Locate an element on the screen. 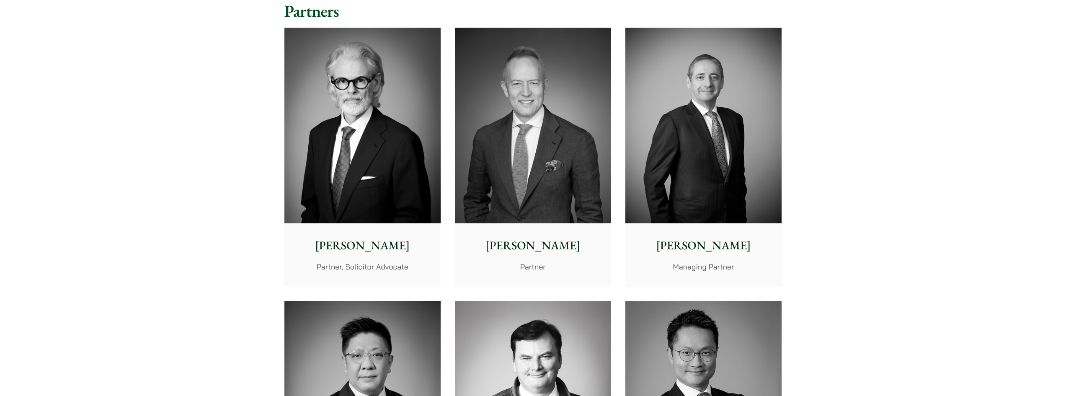 The width and height of the screenshot is (1066, 396). p: Managing Partner is located at coordinates (703, 266).